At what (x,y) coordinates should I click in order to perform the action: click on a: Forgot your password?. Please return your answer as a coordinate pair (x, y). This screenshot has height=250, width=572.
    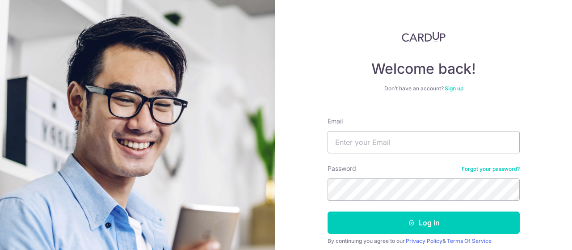
    Looking at the image, I should click on (491, 169).